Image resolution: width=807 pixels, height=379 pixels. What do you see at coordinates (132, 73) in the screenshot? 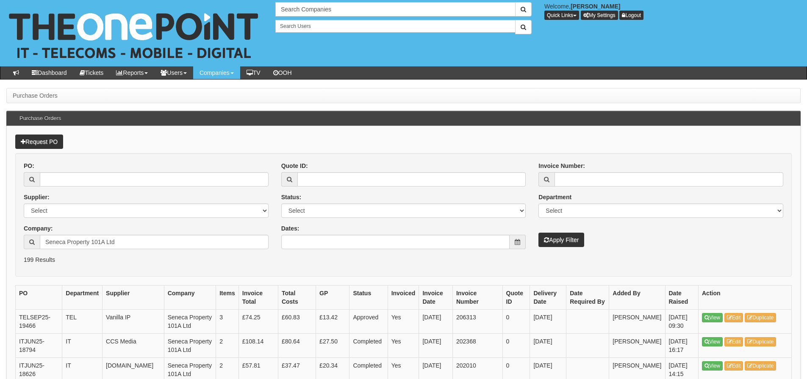
I see `a: Reports` at bounding box center [132, 73].